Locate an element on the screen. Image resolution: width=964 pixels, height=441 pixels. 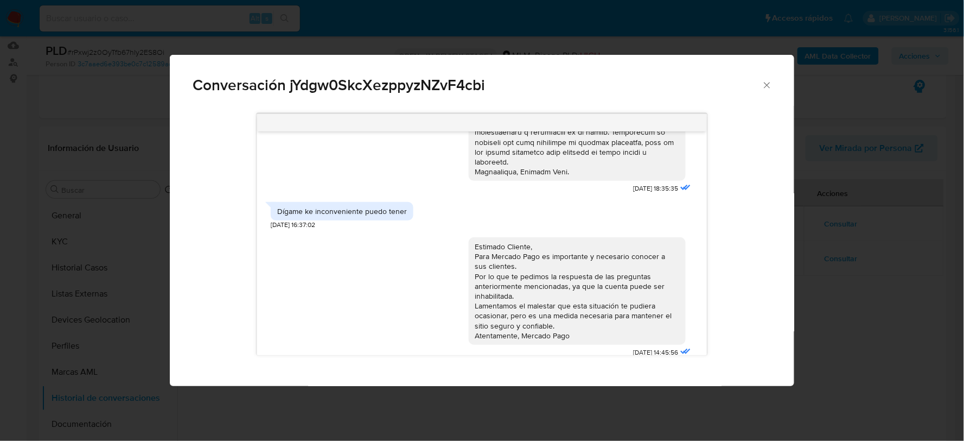
button: Cerrar is located at coordinates (767, 85).